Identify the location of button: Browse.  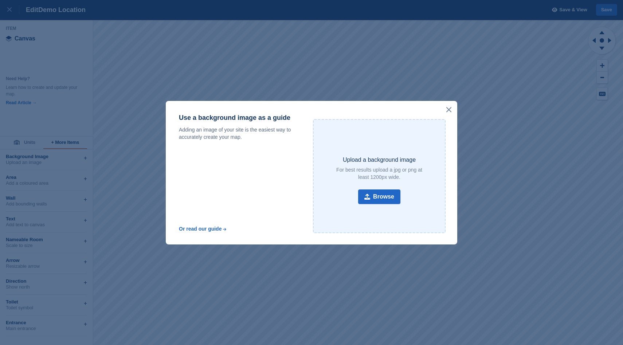
(379, 197).